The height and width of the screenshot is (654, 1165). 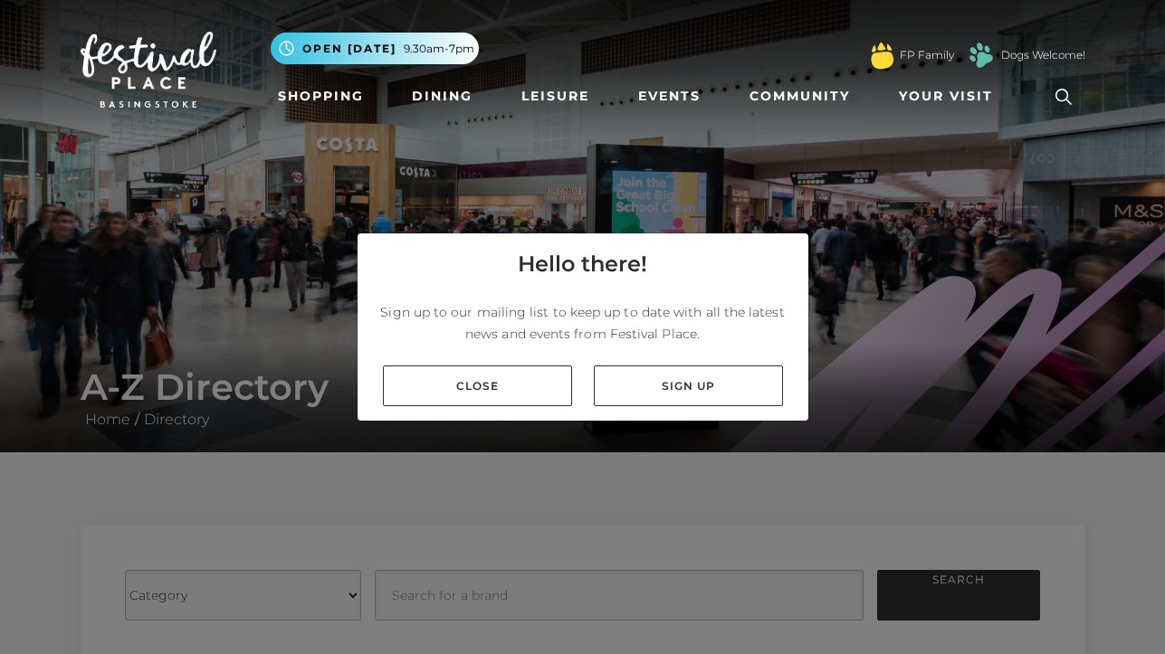 What do you see at coordinates (583, 323) in the screenshot?
I see `p: Sign up to our mailing list to keep up to date with all the latest news and events from Festival ...` at bounding box center [583, 323].